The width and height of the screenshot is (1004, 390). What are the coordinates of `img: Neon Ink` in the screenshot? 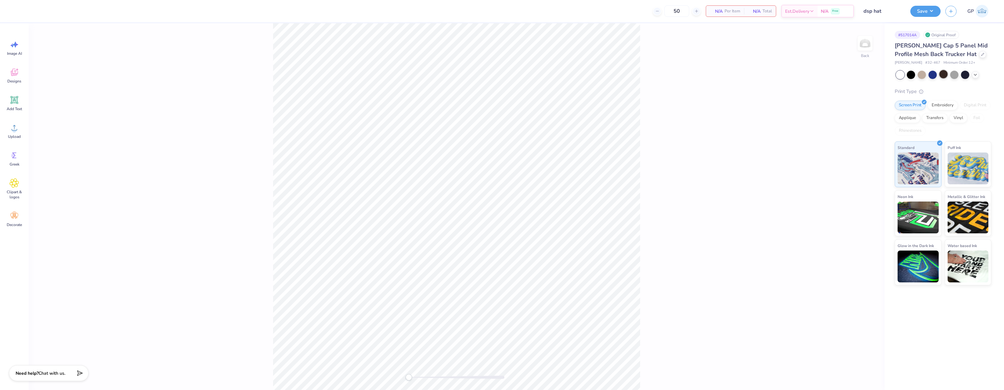 It's located at (918, 218).